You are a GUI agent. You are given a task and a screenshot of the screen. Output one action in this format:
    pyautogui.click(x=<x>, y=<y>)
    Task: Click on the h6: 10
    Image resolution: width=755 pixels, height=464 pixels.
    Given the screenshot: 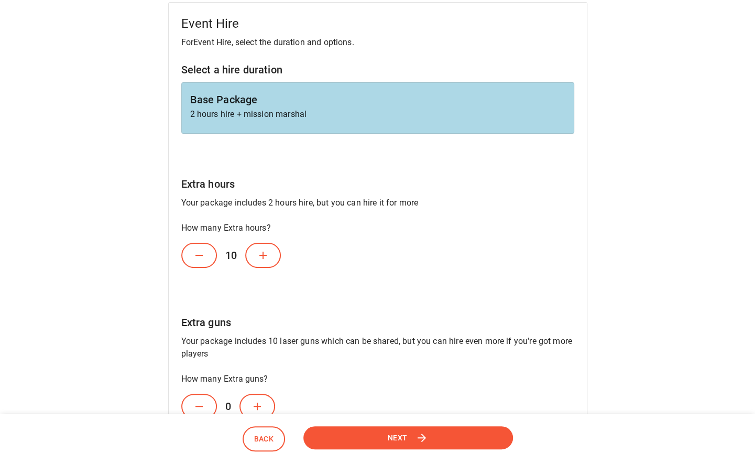 What is the action you would take?
    pyautogui.click(x=231, y=255)
    